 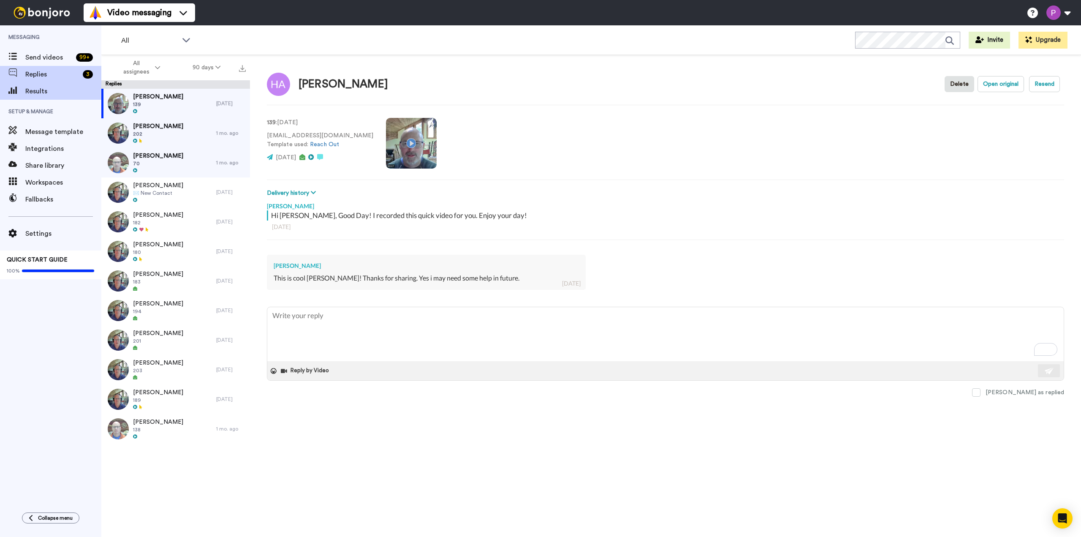 What do you see at coordinates (49, 57) in the screenshot?
I see `span: Send videos` at bounding box center [49, 57].